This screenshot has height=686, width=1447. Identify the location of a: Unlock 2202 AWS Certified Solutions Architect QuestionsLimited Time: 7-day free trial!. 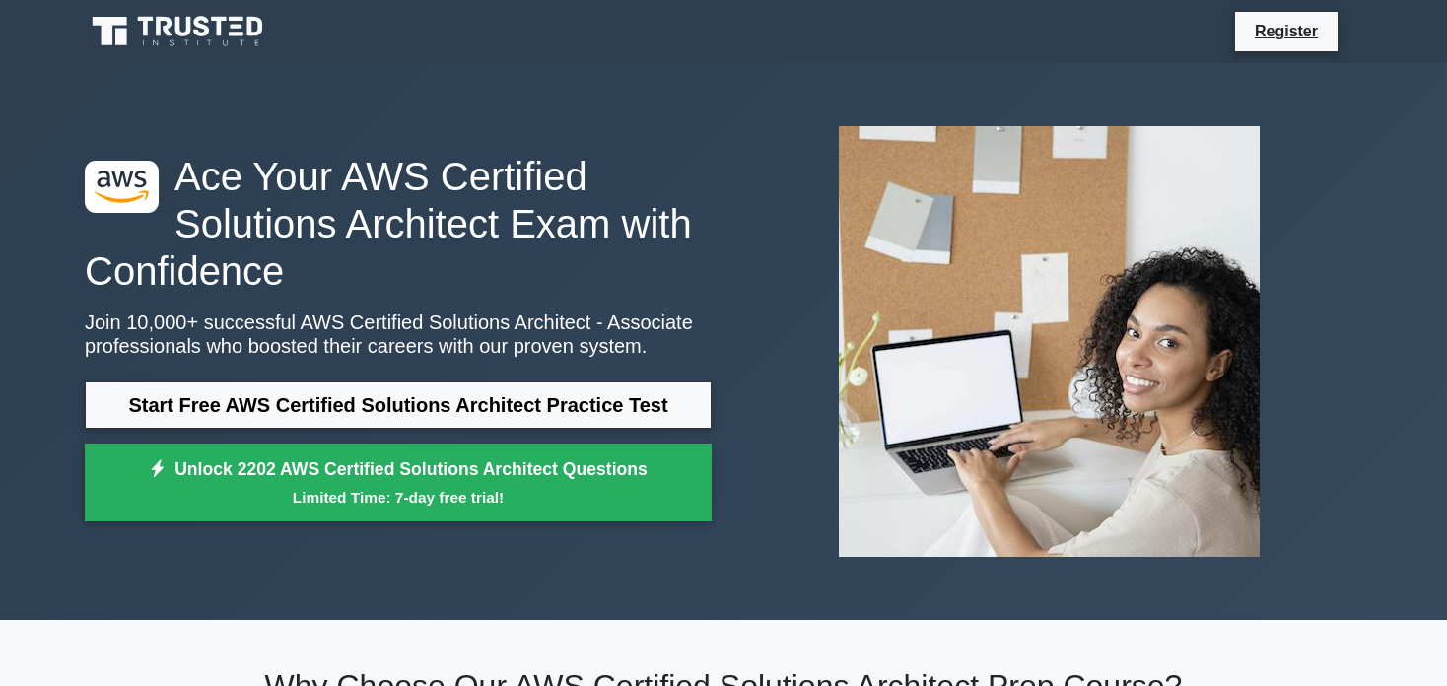
(398, 483).